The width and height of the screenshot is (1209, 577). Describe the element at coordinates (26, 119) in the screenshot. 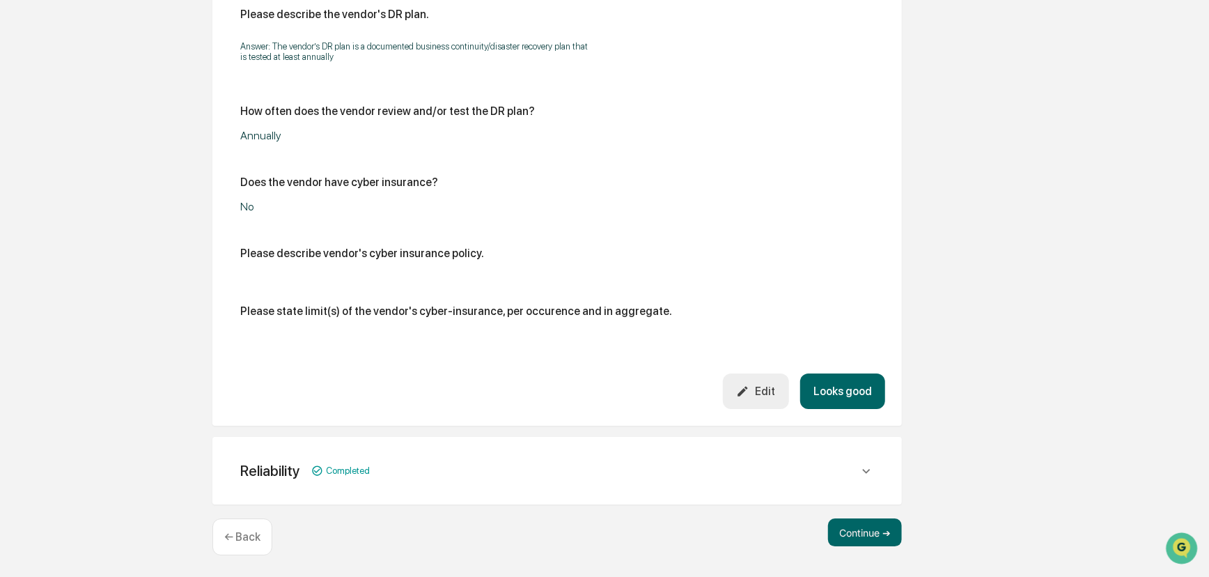

I see `img: 1746055101610-c473b297-6a78-478c-a979-82029cc54cd1` at that location.